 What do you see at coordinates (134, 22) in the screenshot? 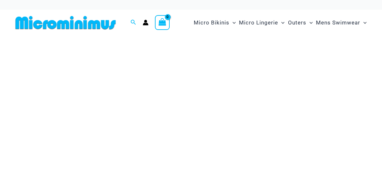
I see `a: Search icon link` at bounding box center [134, 22].